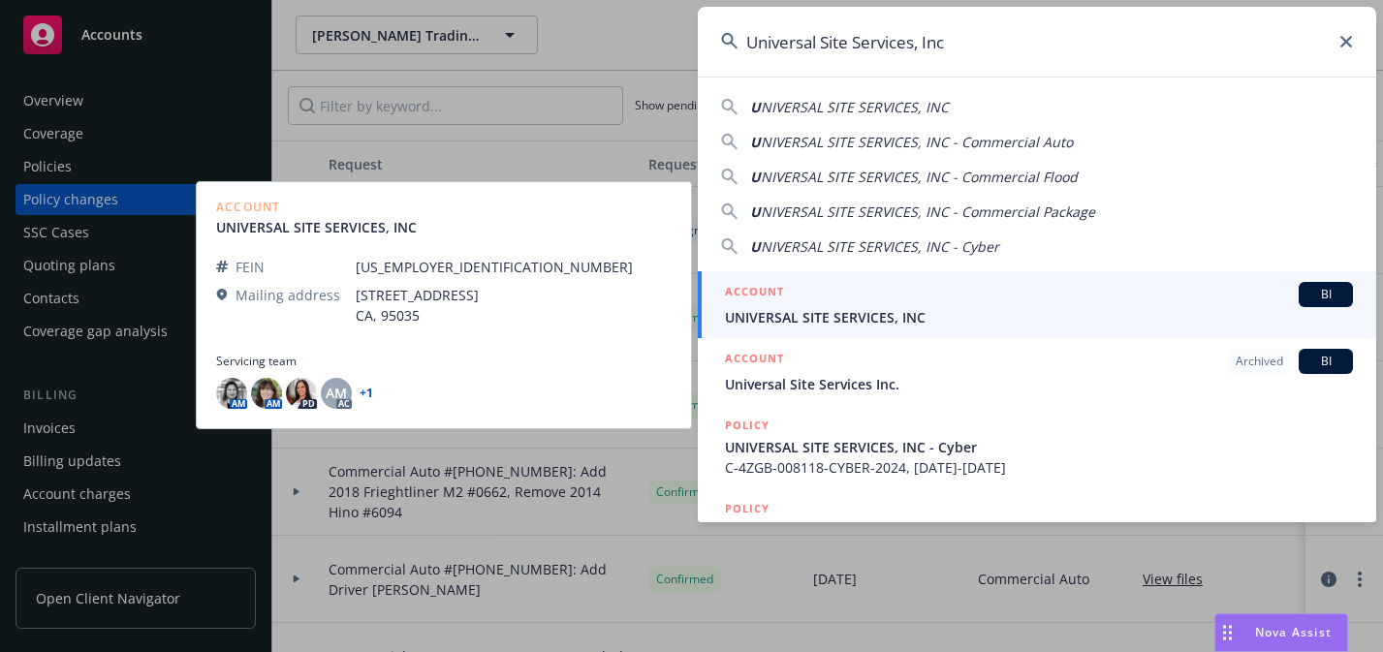  What do you see at coordinates (927, 211) in the screenshot?
I see `span: NIVERSAL SITE SERVICES, INC - Commercial Package` at bounding box center [927, 211].